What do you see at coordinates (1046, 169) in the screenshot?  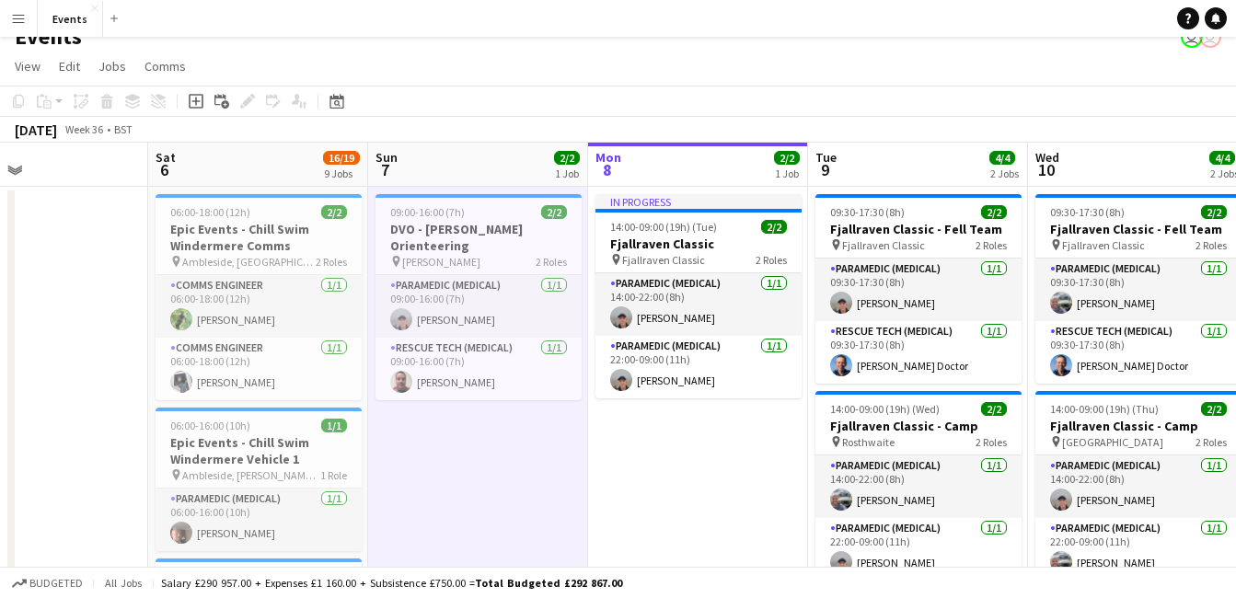 I see `span: 10` at bounding box center [1046, 169].